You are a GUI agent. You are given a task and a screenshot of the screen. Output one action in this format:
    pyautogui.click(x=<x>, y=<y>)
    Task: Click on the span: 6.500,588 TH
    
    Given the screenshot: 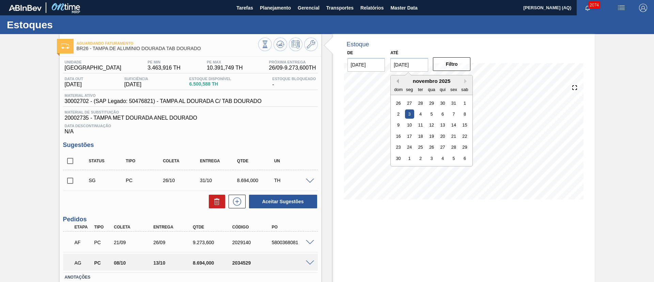 What is the action you would take?
    pyautogui.click(x=210, y=84)
    